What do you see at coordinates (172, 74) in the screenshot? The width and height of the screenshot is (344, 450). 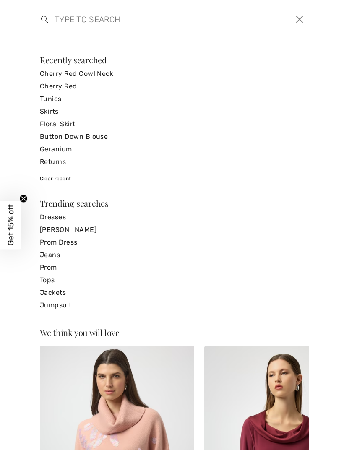 I see `a: Cherry Red Cowl Neck` at bounding box center [172, 74].